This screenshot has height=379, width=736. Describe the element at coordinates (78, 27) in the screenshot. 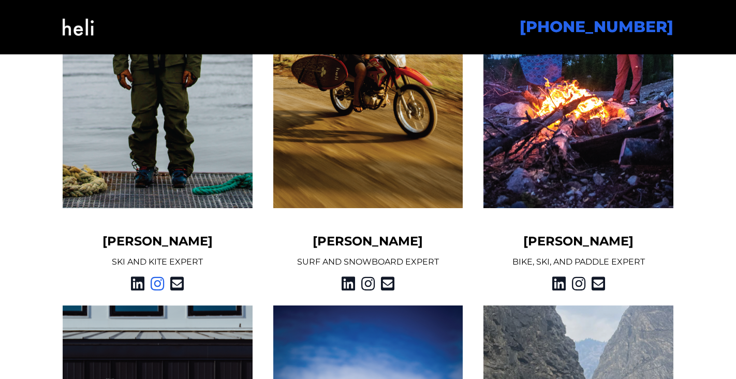

I see `img: Heli OS Logo` at that location.